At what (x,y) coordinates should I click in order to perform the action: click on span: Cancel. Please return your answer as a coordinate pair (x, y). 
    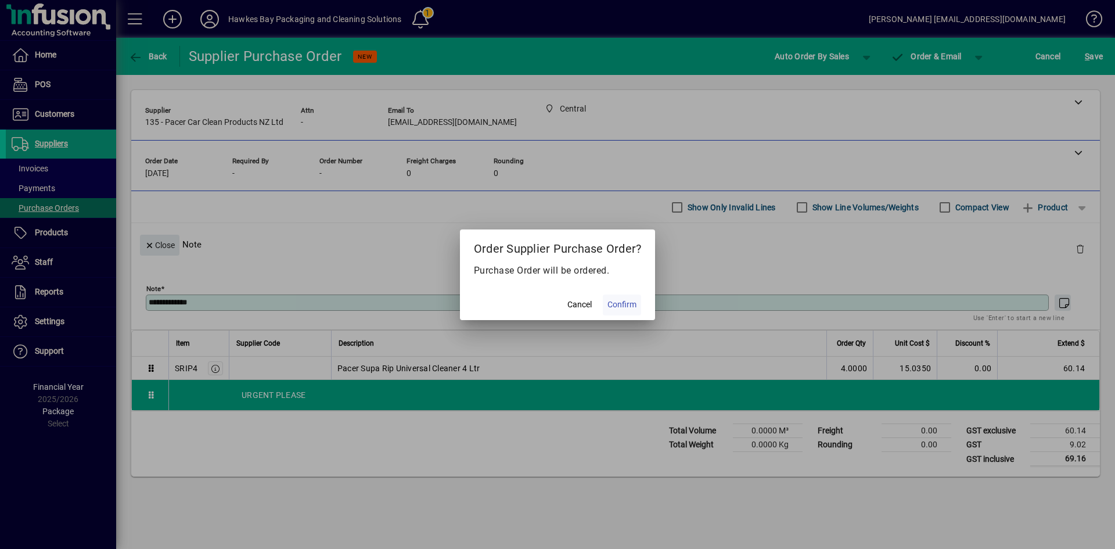
    Looking at the image, I should click on (580, 304).